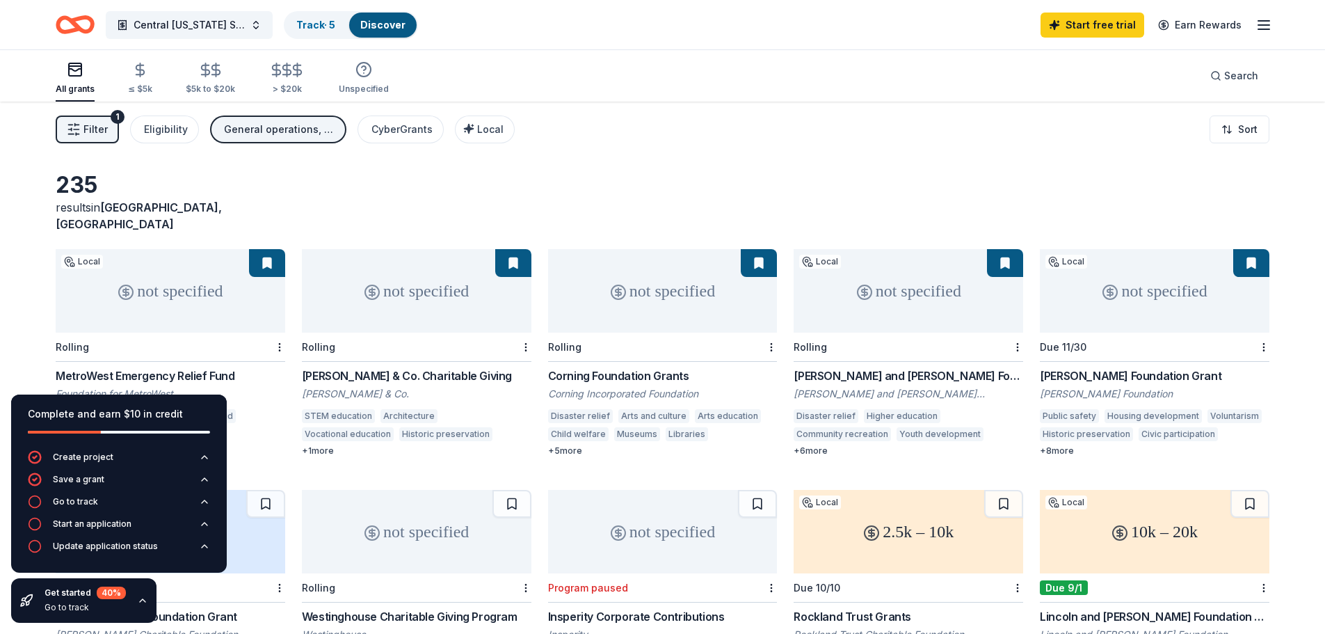 The width and height of the screenshot is (1325, 634). Describe the element at coordinates (119, 528) in the screenshot. I see `button: Start an application` at that location.